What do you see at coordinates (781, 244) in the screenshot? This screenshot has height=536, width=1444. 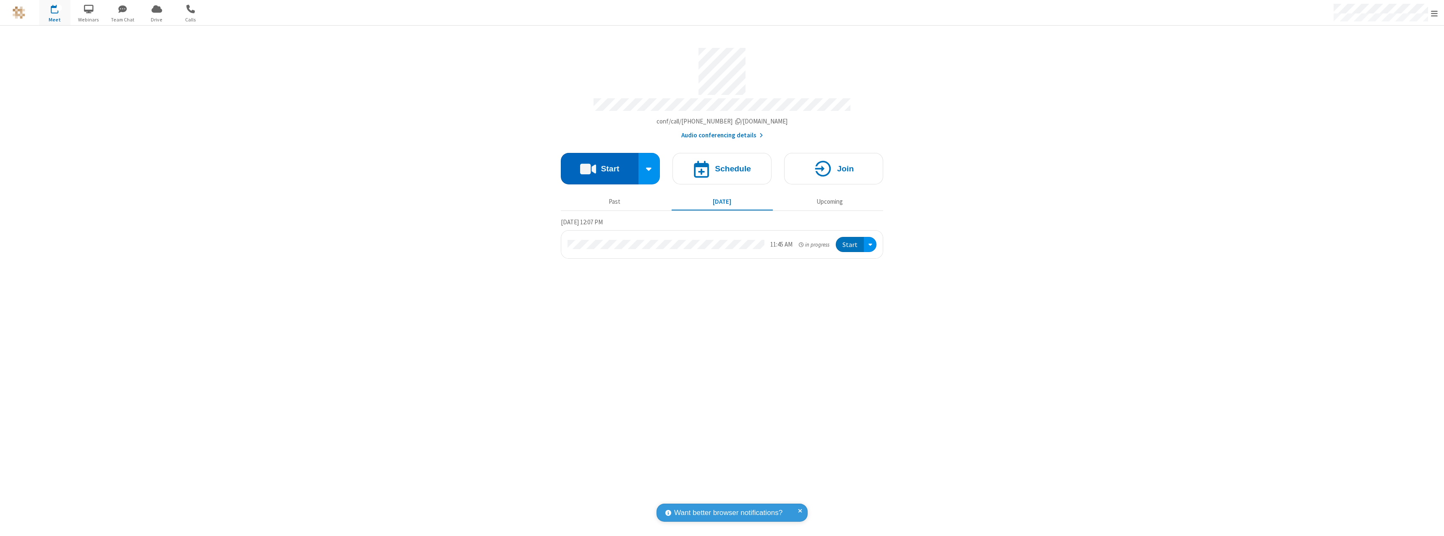 I see `div: 11:45 AM` at bounding box center [781, 244].